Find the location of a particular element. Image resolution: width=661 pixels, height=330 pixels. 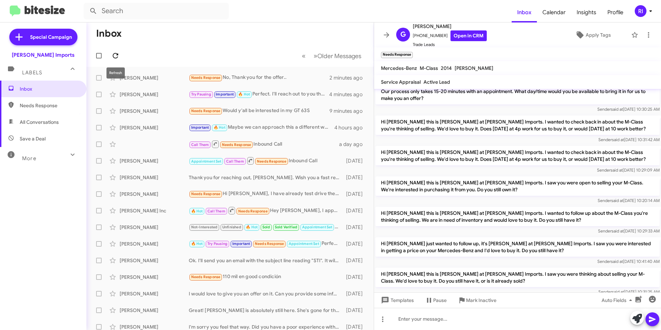

div: Perfect. Thank you. is located at coordinates (266, 243).